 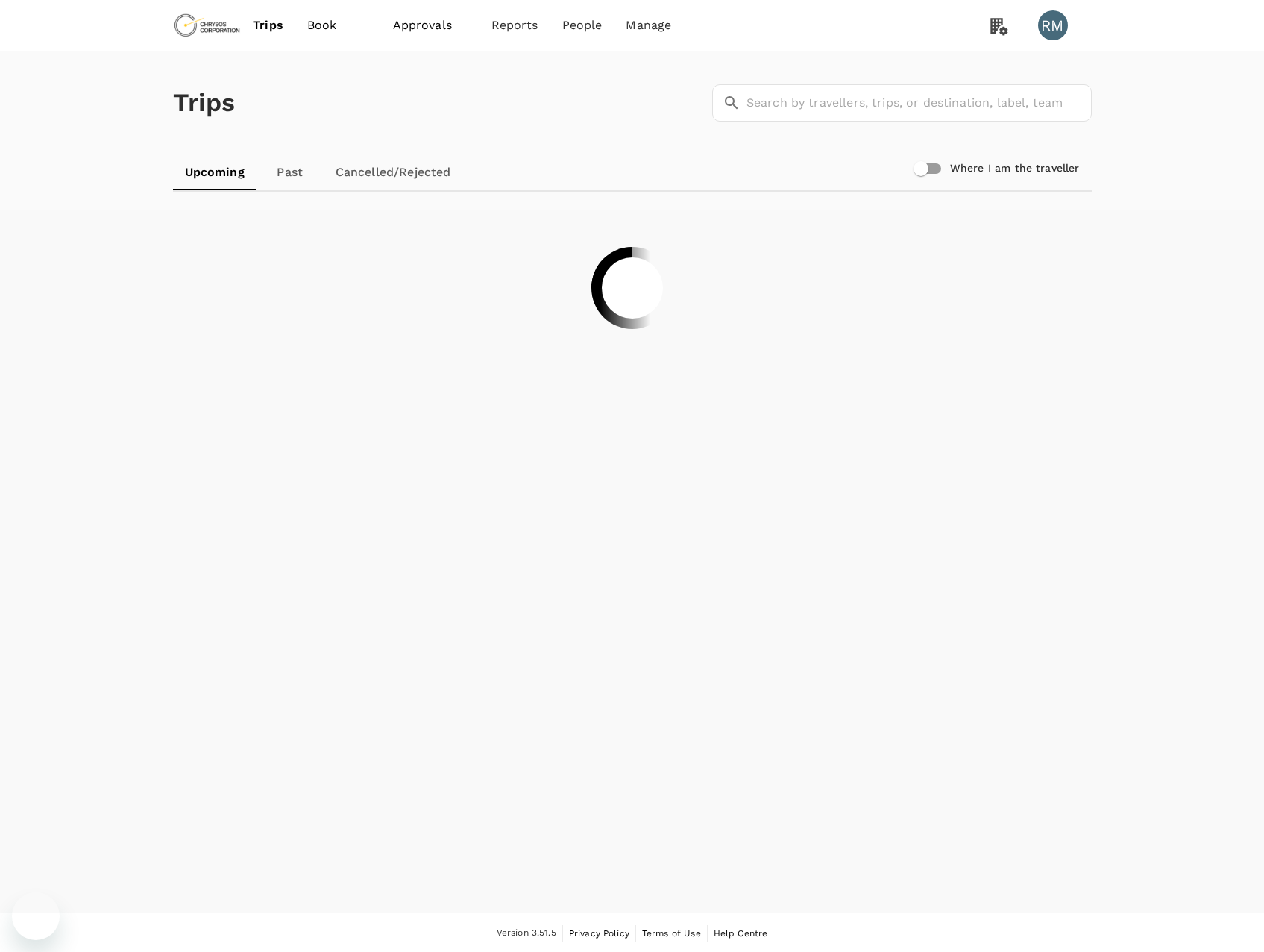 What do you see at coordinates (599, 933) in the screenshot?
I see `a: Privacy Policy` at bounding box center [599, 933].